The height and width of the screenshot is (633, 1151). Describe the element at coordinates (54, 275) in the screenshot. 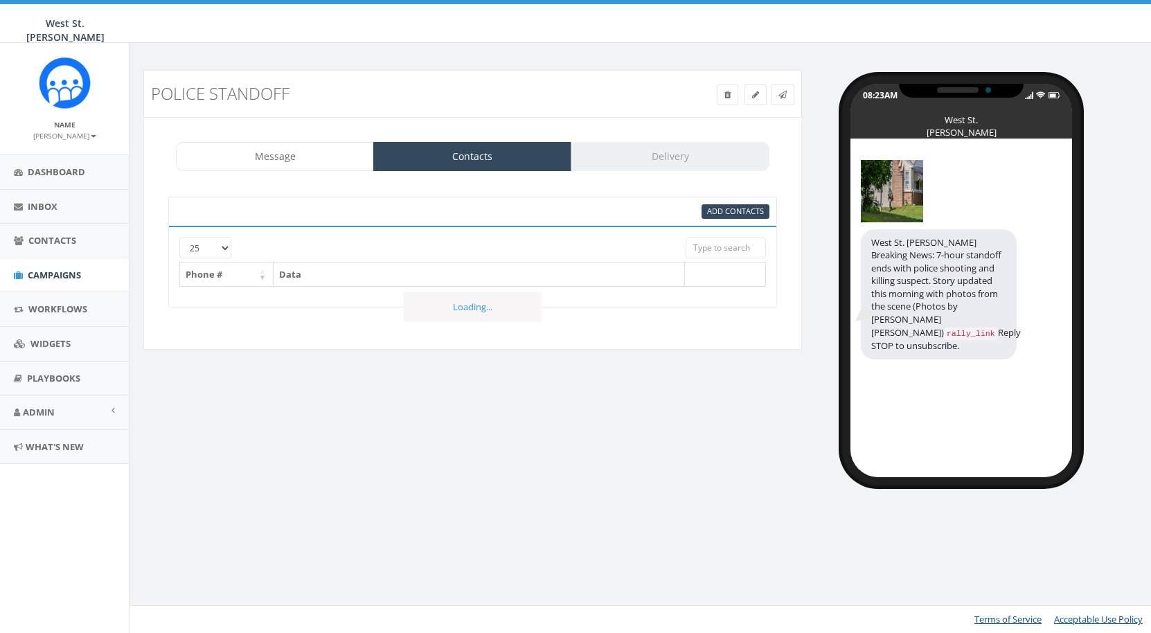

I see `span: Campaigns` at that location.